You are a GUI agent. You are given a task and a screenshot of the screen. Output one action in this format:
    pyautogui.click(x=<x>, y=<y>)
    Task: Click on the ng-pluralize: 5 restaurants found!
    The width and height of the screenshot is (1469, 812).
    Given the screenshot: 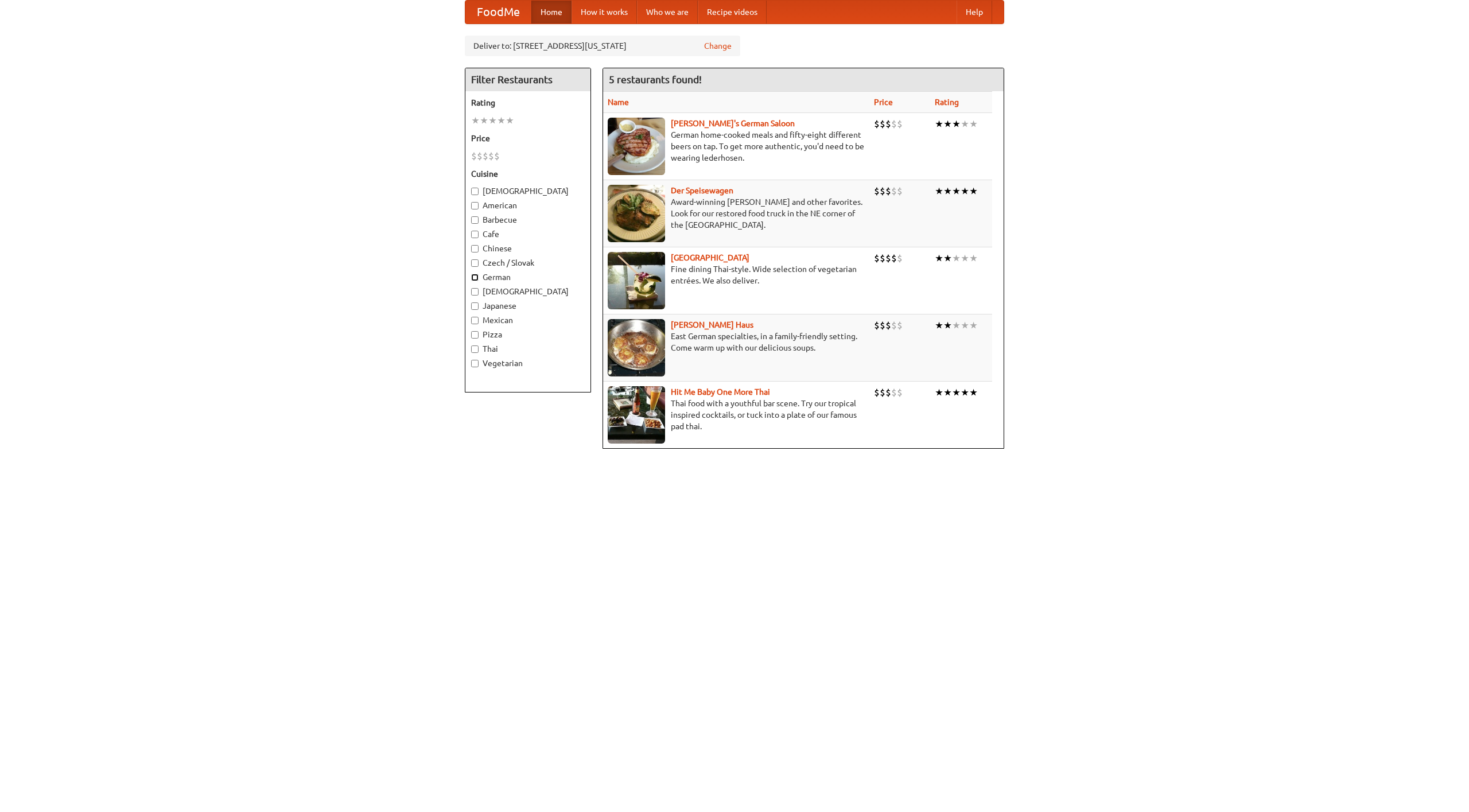 What is the action you would take?
    pyautogui.click(x=655, y=79)
    